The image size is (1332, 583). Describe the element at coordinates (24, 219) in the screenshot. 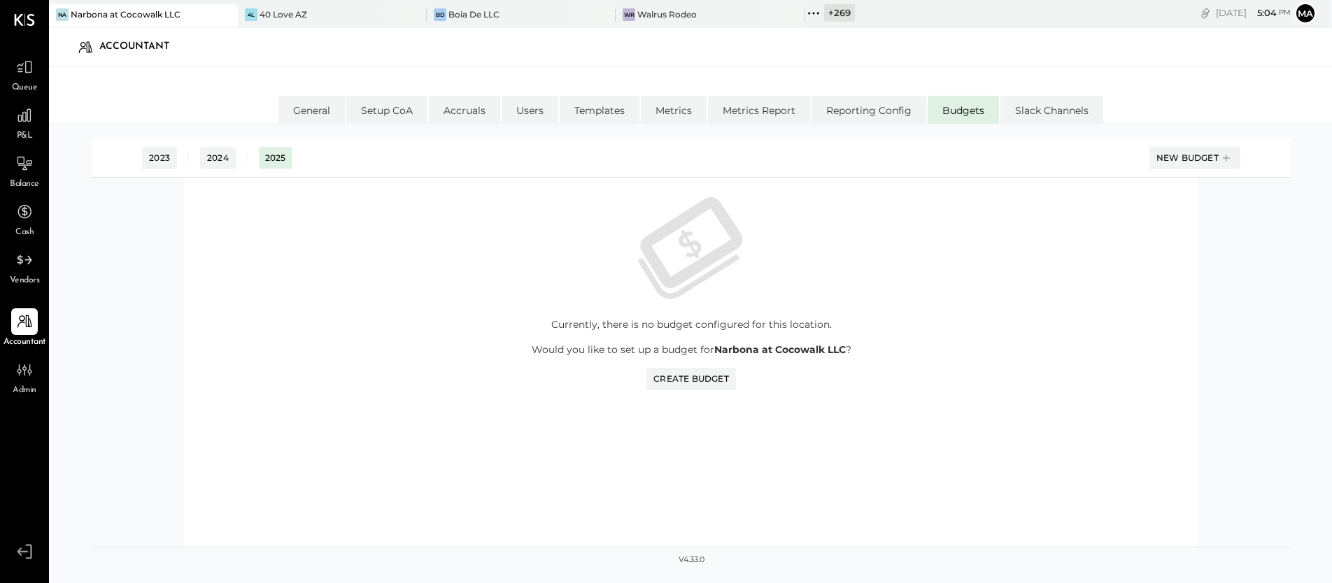

I see `a: Cash` at that location.